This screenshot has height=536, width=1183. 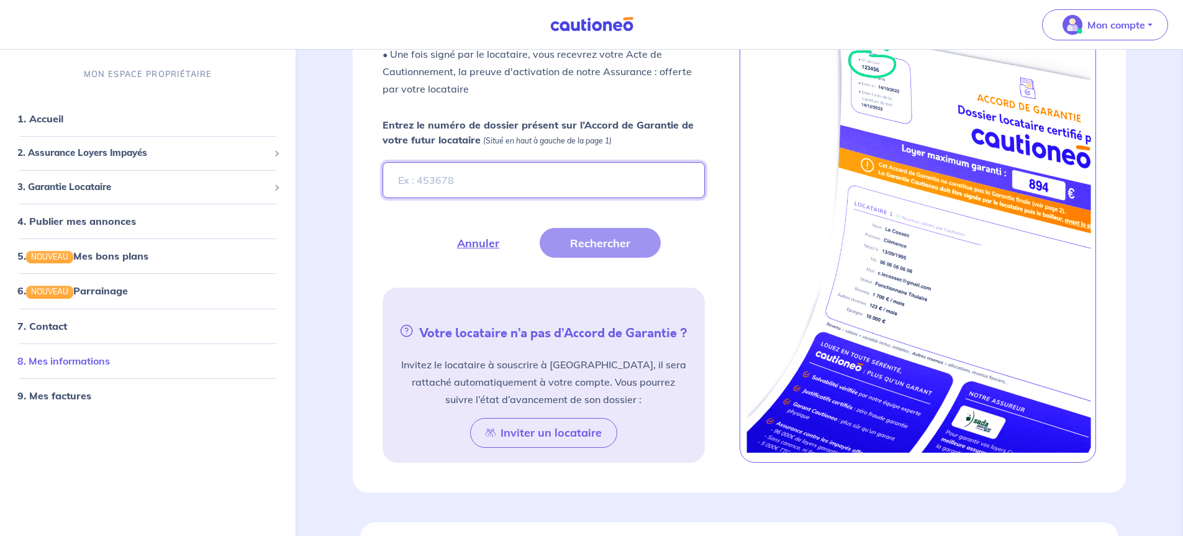 What do you see at coordinates (148, 326) in the screenshot?
I see `div: 7. Contact` at bounding box center [148, 326].